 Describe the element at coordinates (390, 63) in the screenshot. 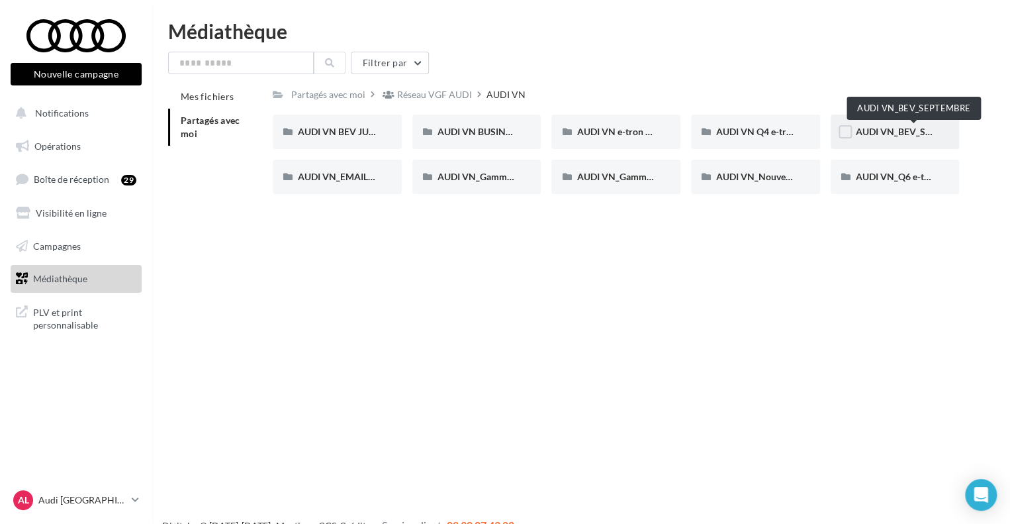

I see `button: Filtrer par` at that location.